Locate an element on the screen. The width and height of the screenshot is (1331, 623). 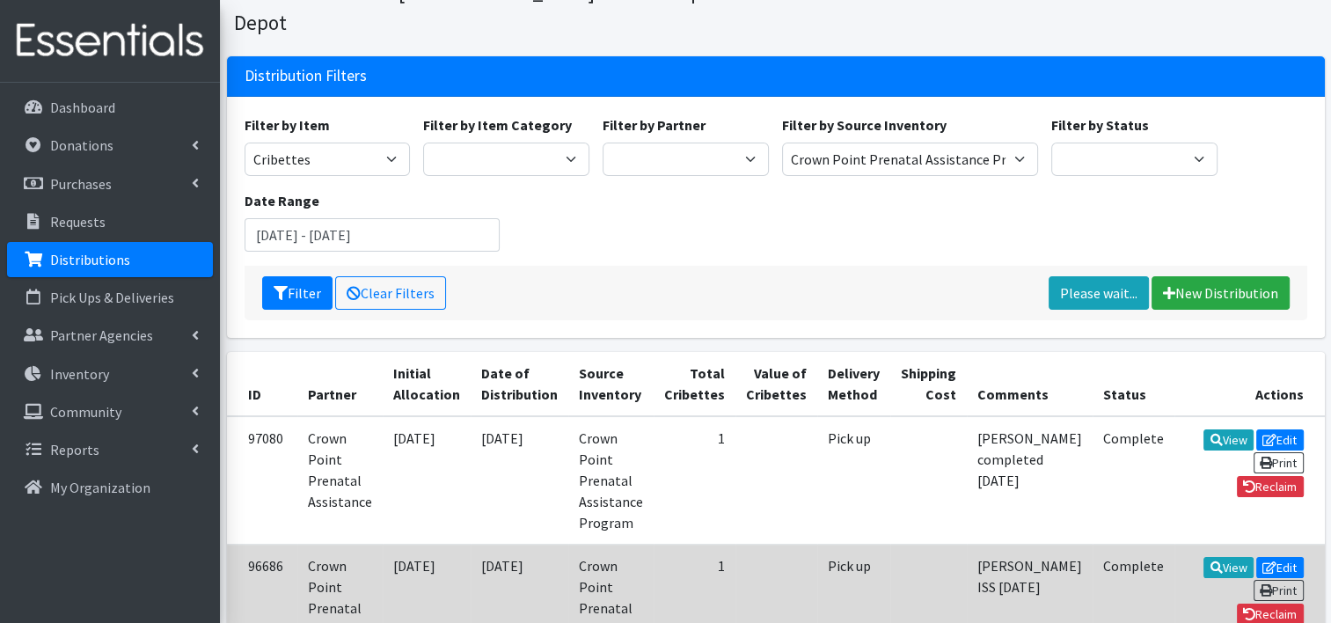
label: Filter by Status is located at coordinates (1100, 125).